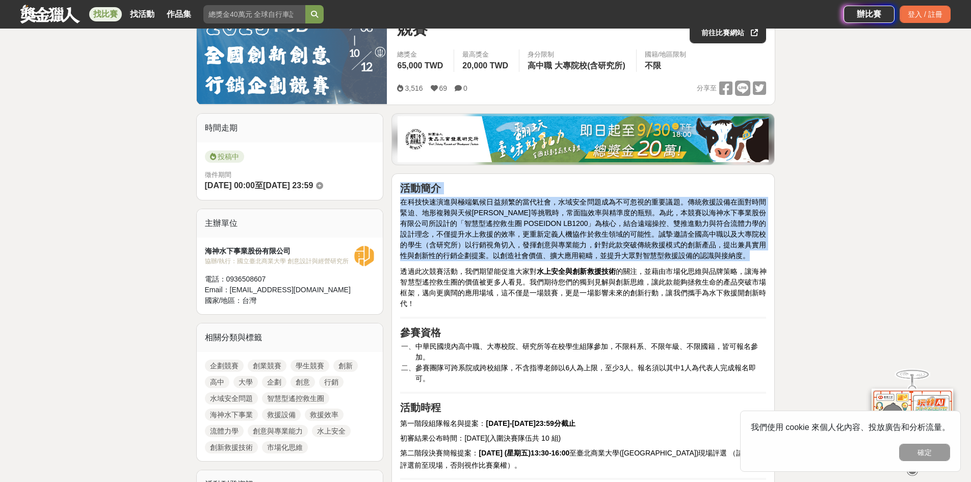 This screenshot has width=971, height=482. Describe the element at coordinates (346, 365) in the screenshot. I see `a: 創新` at that location.